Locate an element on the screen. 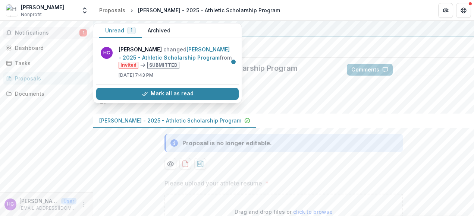 The height and width of the screenshot is (216, 474). a: Documents is located at coordinates (46, 94).